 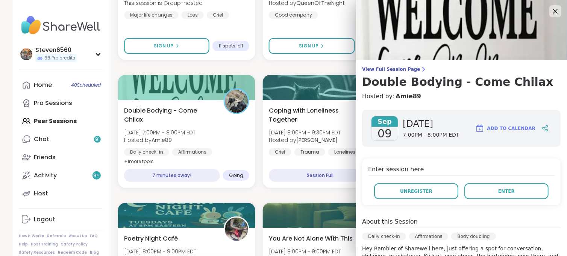 What do you see at coordinates (44, 244) in the screenshot?
I see `a: Host Training` at bounding box center [44, 244].